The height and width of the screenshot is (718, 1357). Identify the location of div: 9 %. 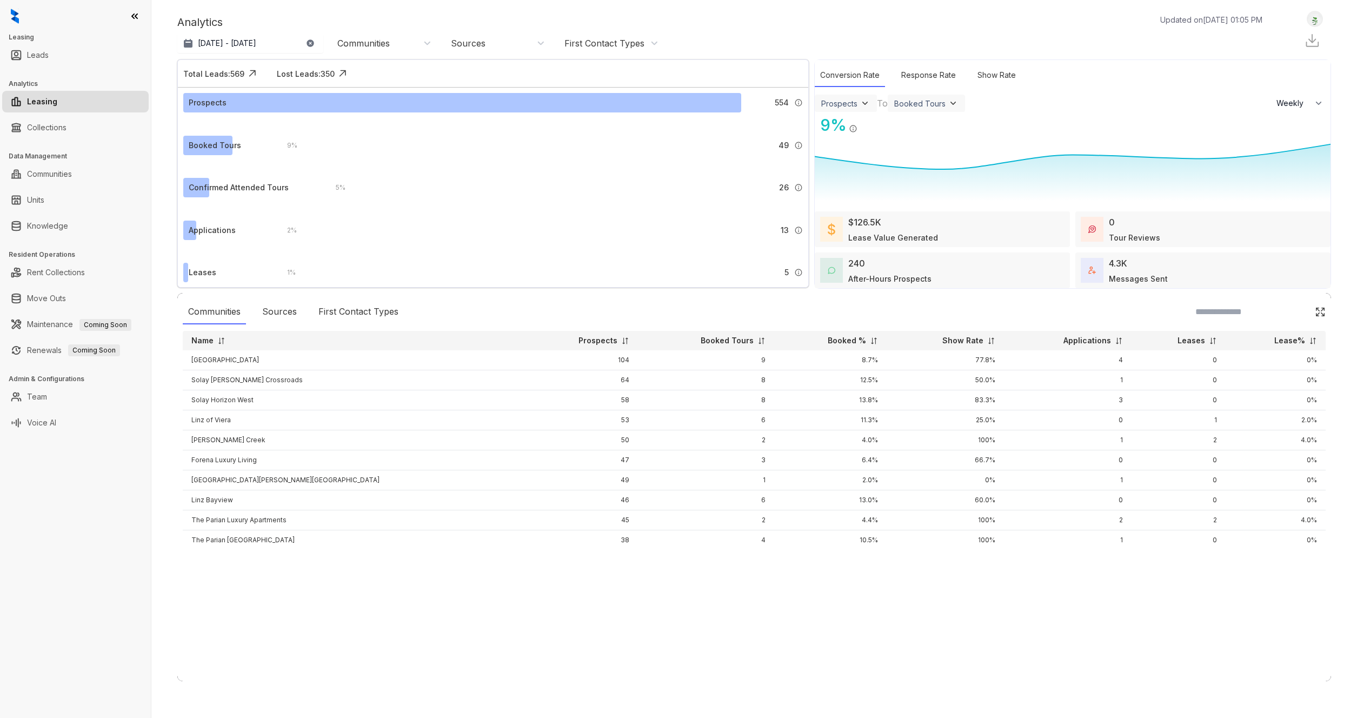
(287, 145).